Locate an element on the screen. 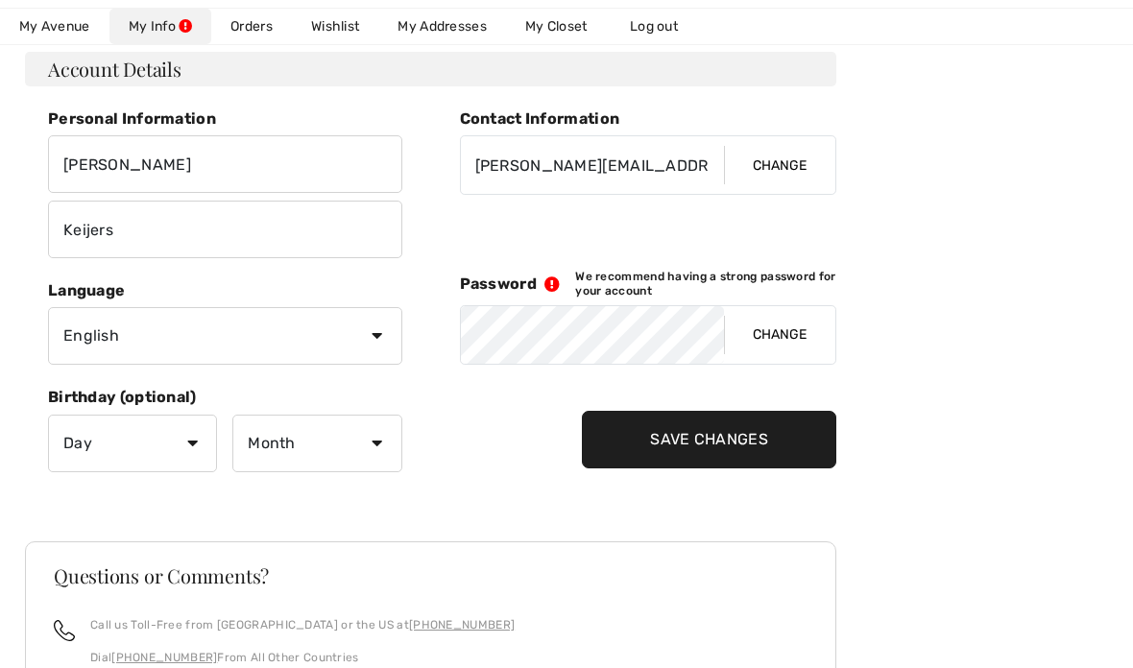 Image resolution: width=1133 pixels, height=668 pixels. h5: Language is located at coordinates (225, 290).